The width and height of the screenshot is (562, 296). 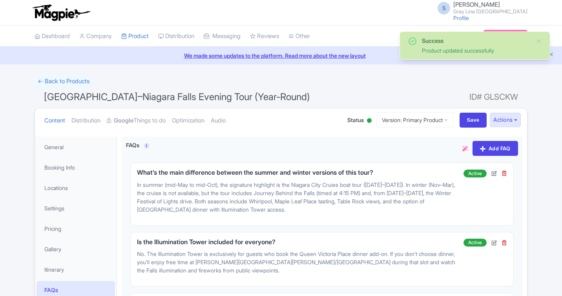 What do you see at coordinates (505, 120) in the screenshot?
I see `button: Actions` at bounding box center [505, 120].